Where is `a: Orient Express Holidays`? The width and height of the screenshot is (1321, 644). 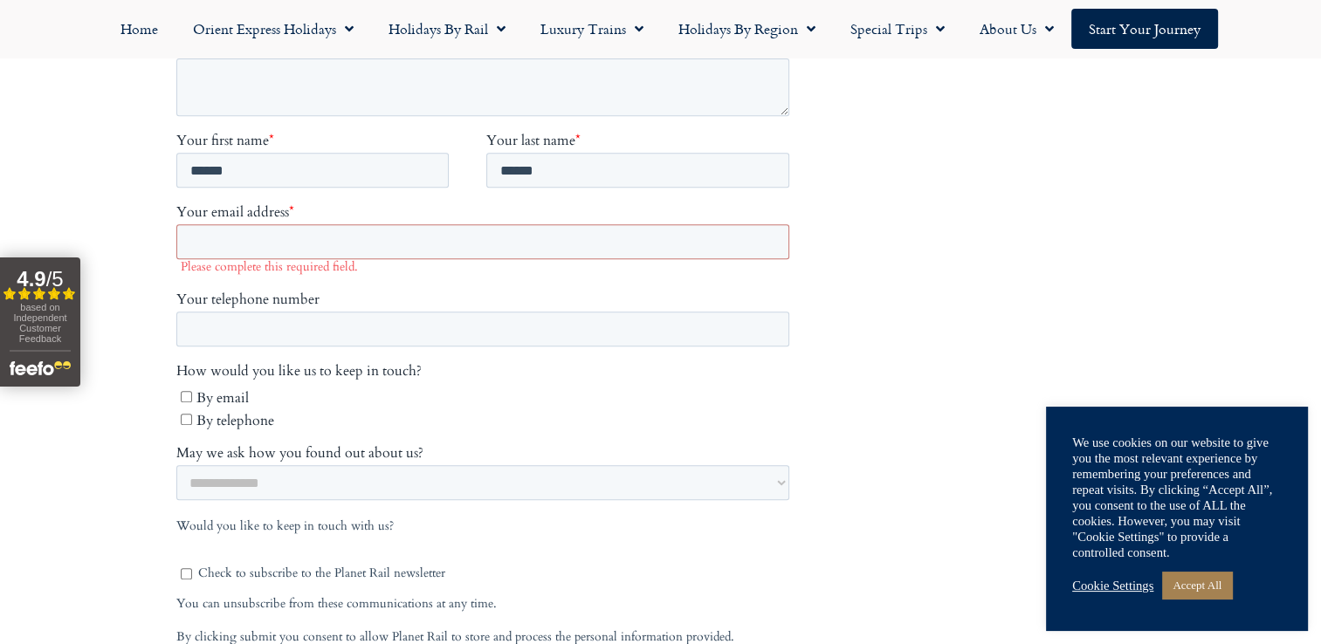 a: Orient Express Holidays is located at coordinates (273, 29).